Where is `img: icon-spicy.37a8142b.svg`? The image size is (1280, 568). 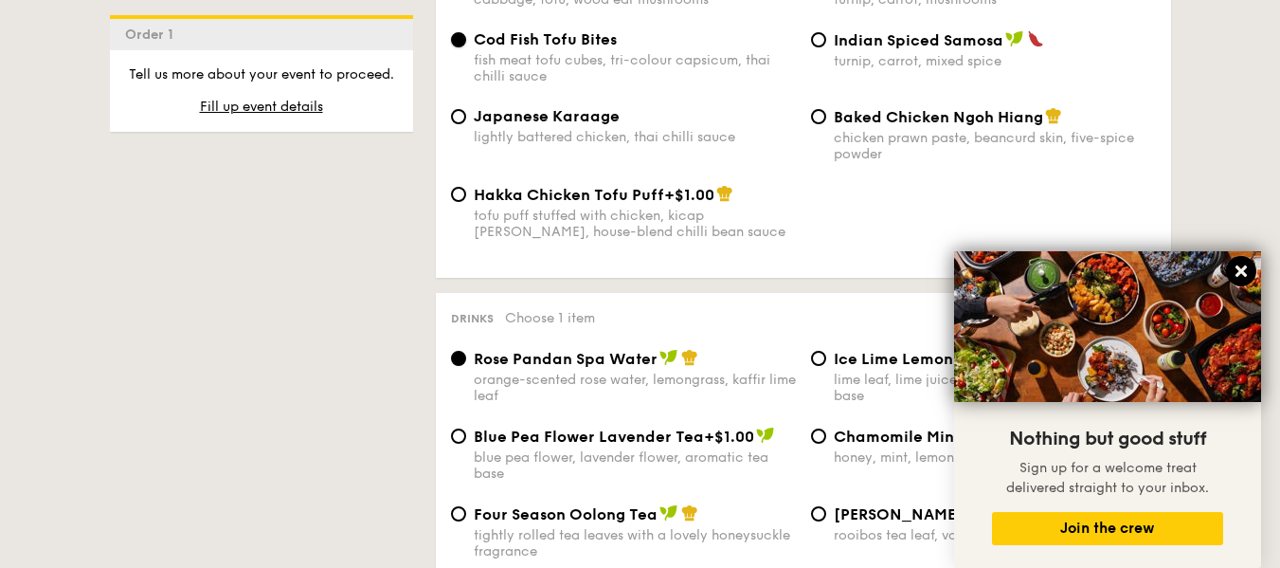
img: icon-spicy.37a8142b.svg is located at coordinates (1036, 39).